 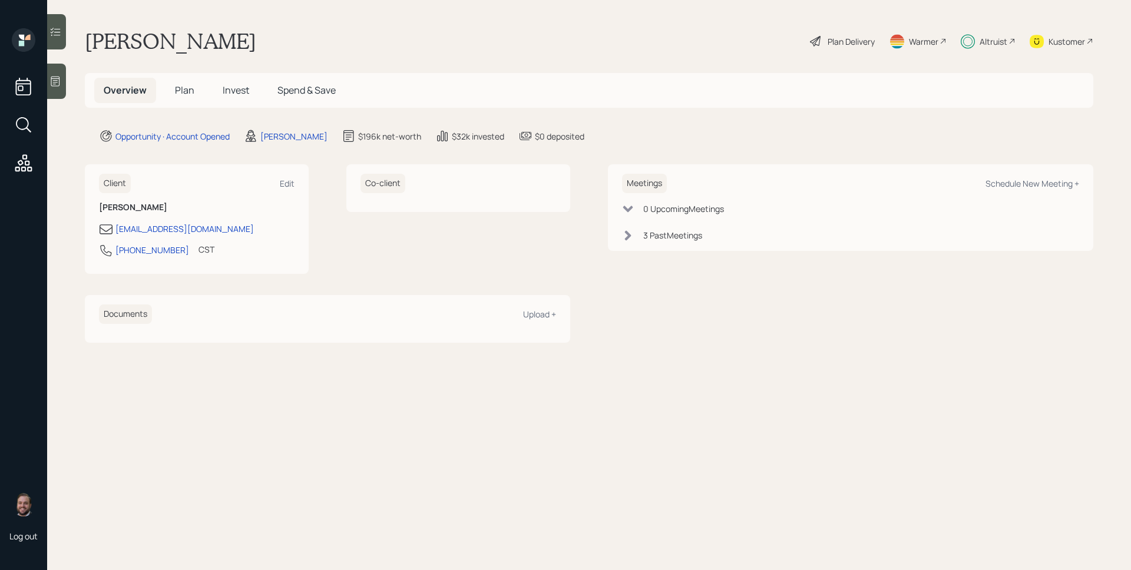 What do you see at coordinates (559, 136) in the screenshot?
I see `div: $0 deposited` at bounding box center [559, 136].